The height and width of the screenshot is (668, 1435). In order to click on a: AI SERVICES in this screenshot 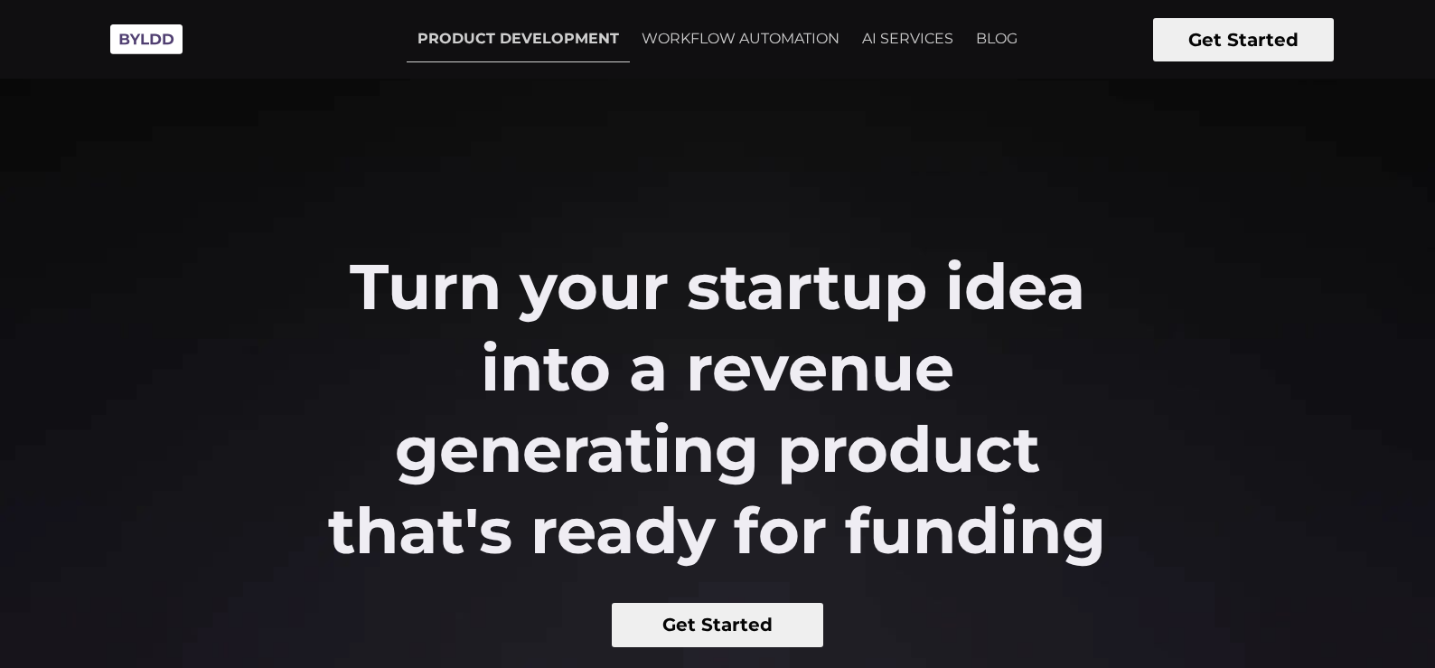, I will do `click(907, 39)`.